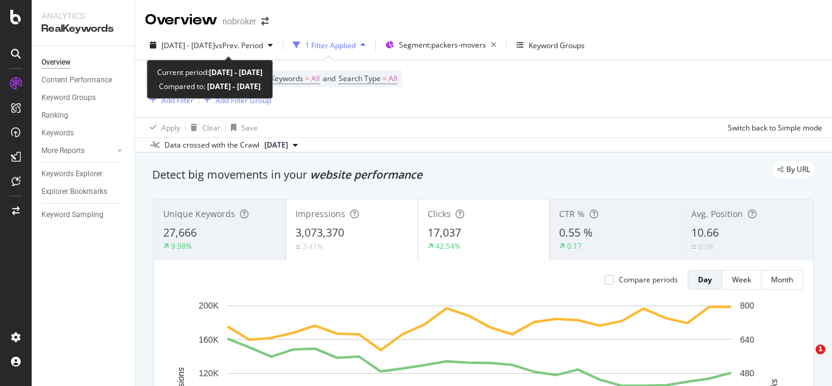 This screenshot has height=386, width=832. What do you see at coordinates (208, 373) in the screenshot?
I see `text: 120K` at bounding box center [208, 373].